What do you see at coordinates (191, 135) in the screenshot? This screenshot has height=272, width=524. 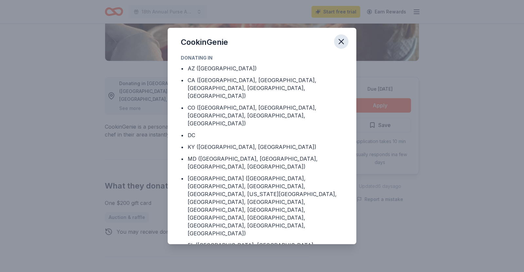 I see `div: DC` at bounding box center [191, 135].